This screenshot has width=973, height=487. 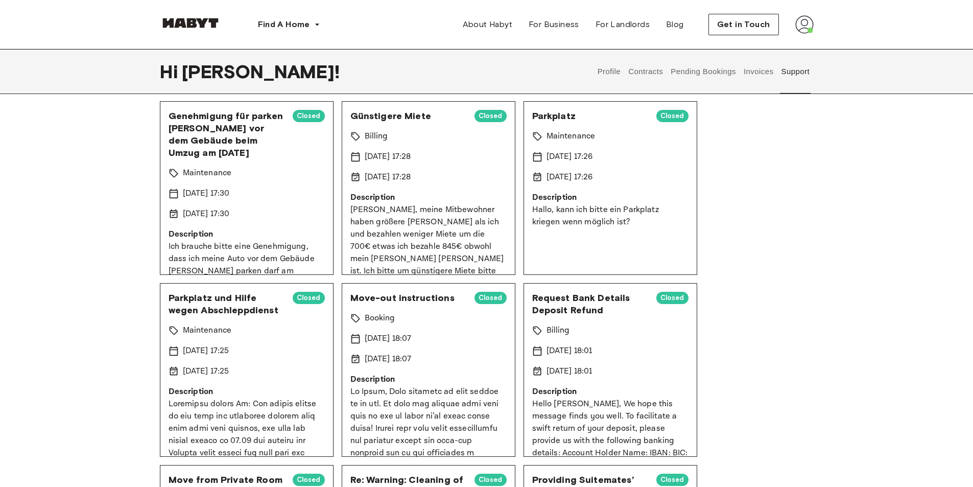 I want to click on button: Find A Home, so click(x=289, y=25).